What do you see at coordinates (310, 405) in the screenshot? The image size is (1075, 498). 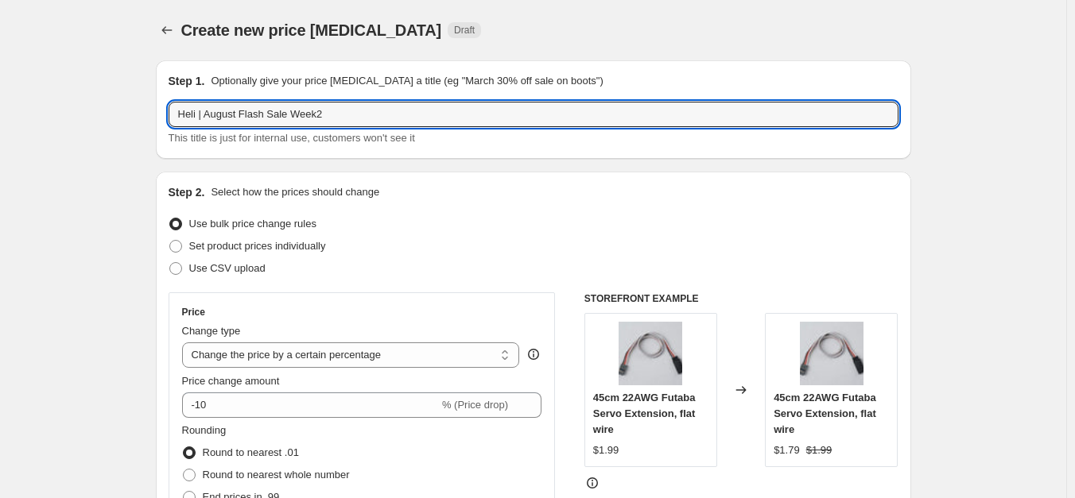 I see `input: -15` at bounding box center [310, 405].